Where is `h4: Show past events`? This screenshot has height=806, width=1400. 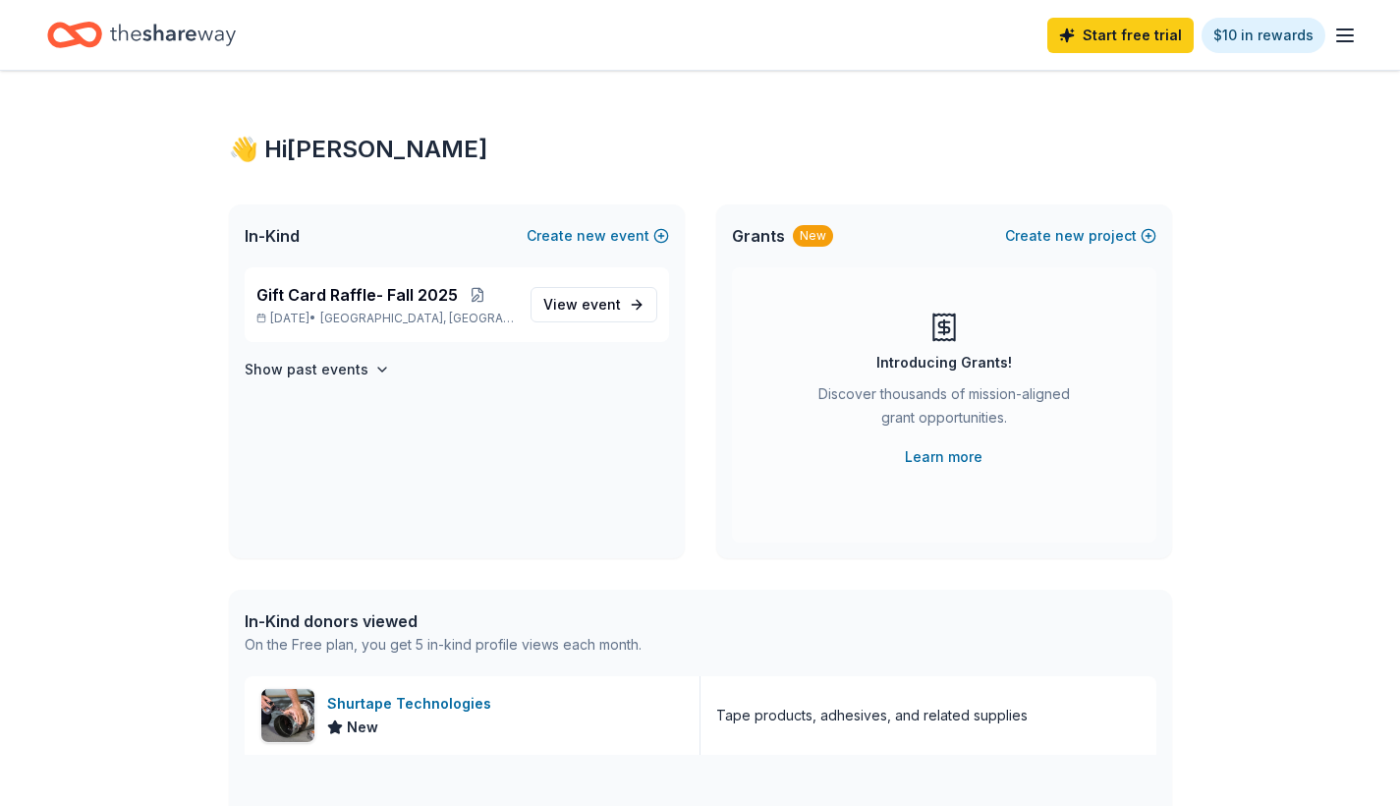
h4: Show past events is located at coordinates (306, 369).